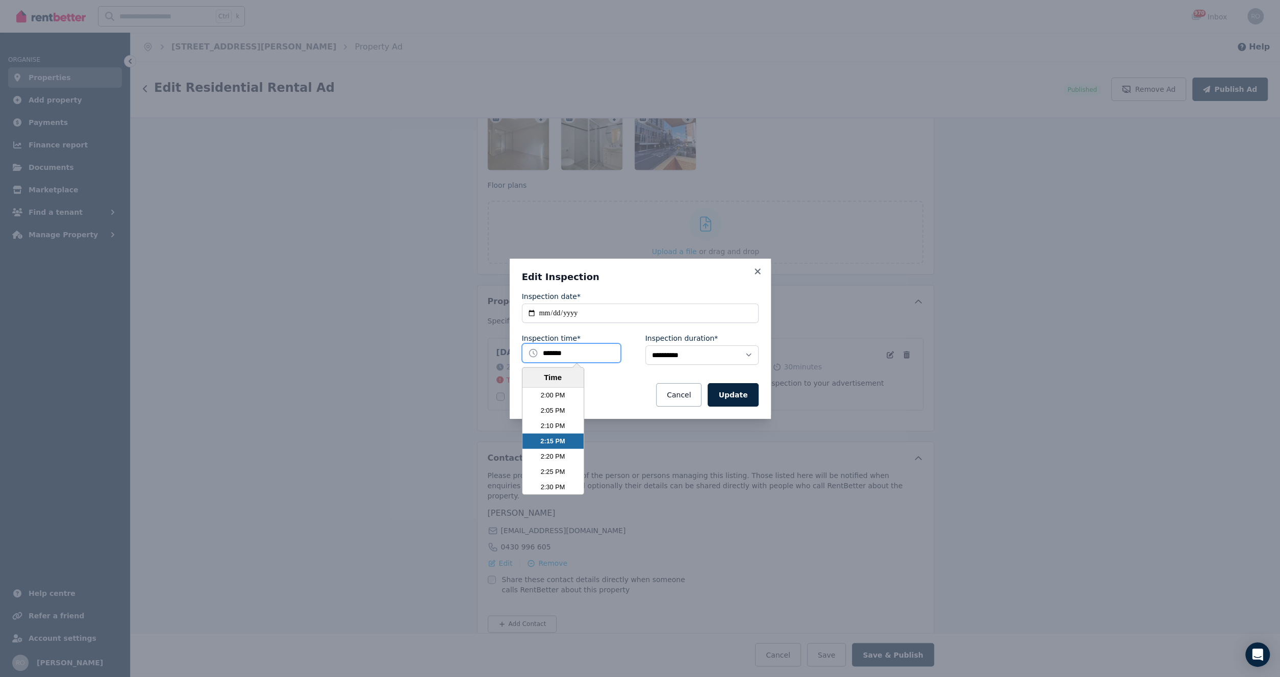 The height and width of the screenshot is (677, 1280). What do you see at coordinates (682, 338) in the screenshot?
I see `label: Inspection duration*` at bounding box center [682, 338].